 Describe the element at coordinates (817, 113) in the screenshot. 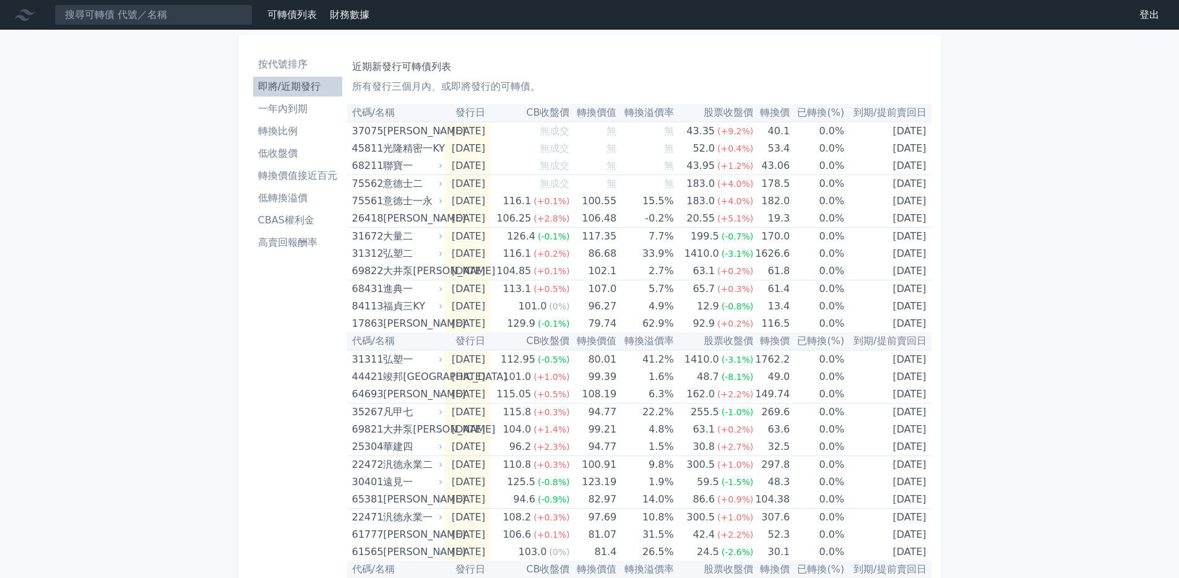

I see `th: 已轉換(%)` at that location.